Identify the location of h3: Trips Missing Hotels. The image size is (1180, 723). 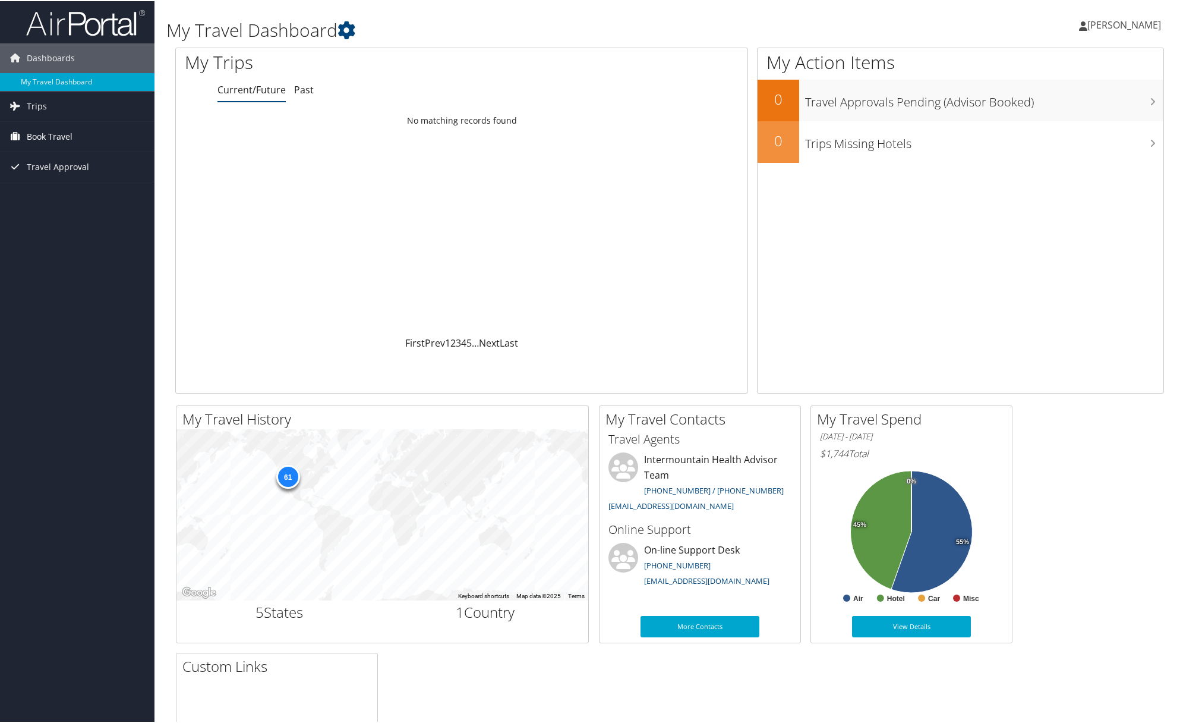
(984, 140).